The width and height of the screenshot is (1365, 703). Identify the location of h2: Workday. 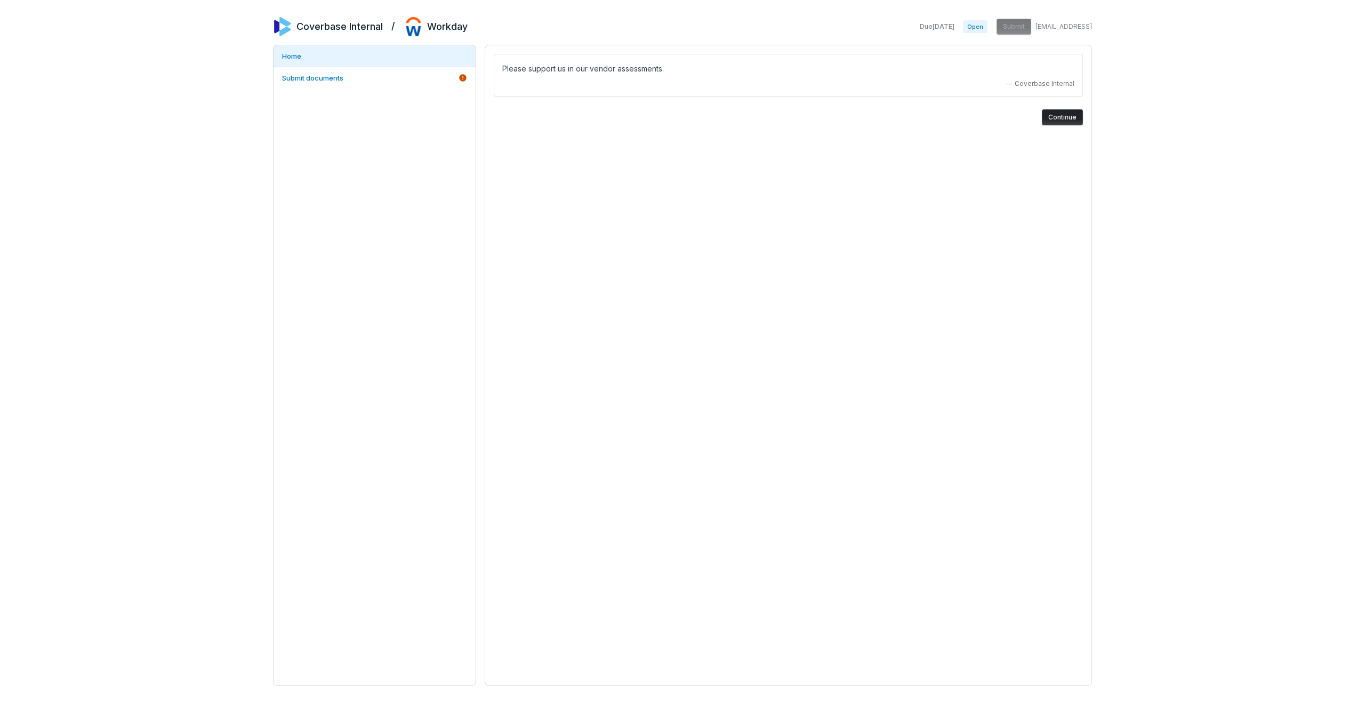
(447, 27).